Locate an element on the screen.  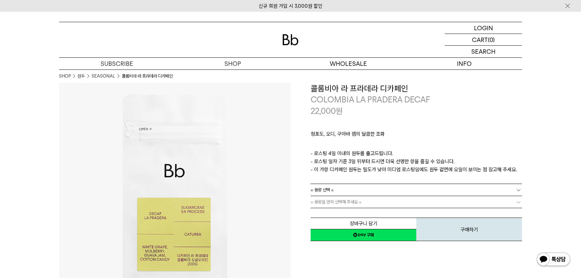
p: INFO is located at coordinates (464, 63).